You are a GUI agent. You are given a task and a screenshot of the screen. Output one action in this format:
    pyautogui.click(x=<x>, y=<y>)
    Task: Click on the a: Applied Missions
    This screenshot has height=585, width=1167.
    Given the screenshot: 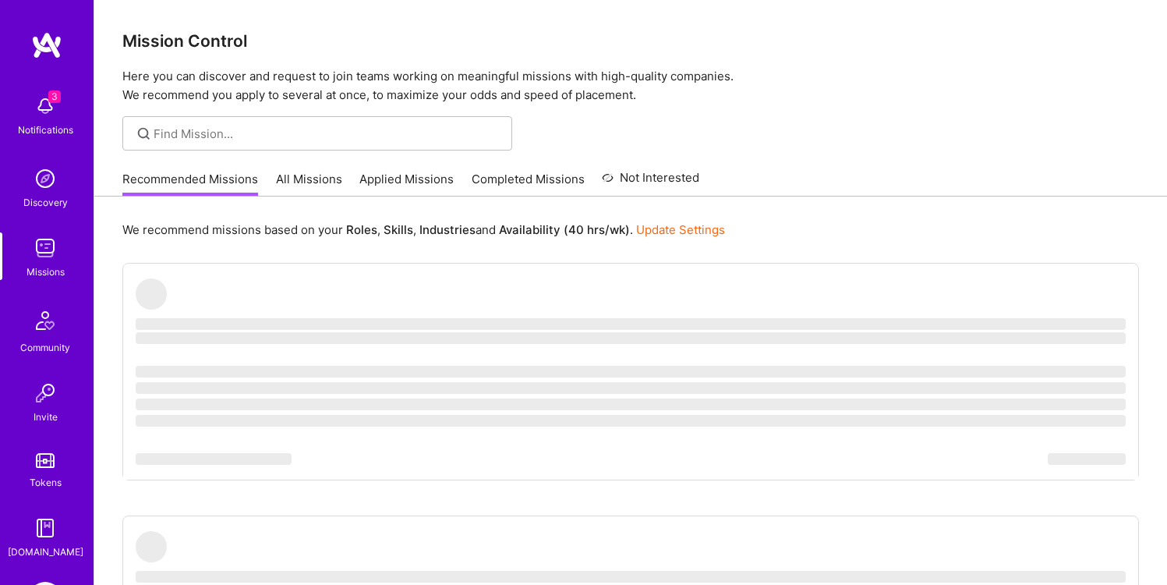 What is the action you would take?
    pyautogui.click(x=406, y=183)
    